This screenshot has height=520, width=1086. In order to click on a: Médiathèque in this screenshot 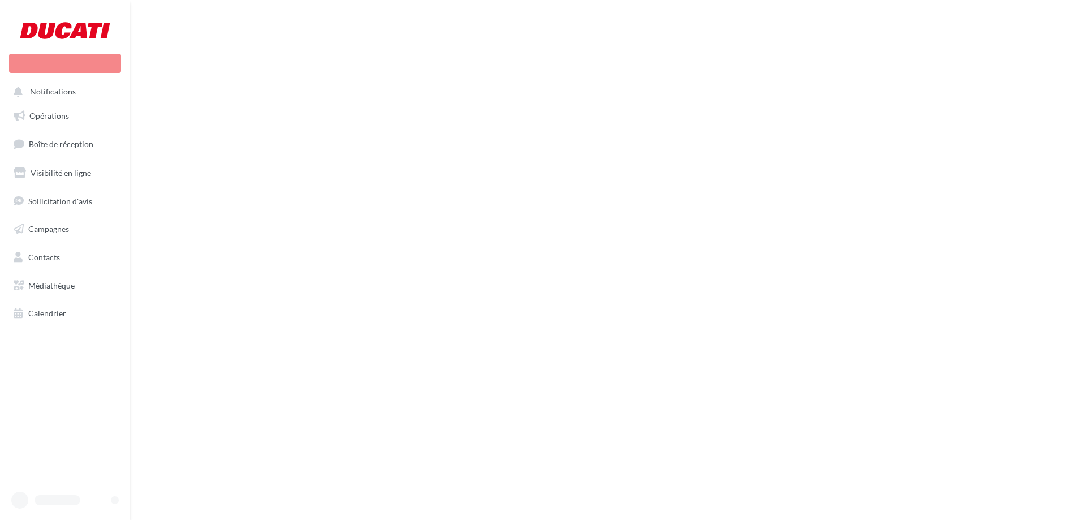, I will do `click(65, 286)`.